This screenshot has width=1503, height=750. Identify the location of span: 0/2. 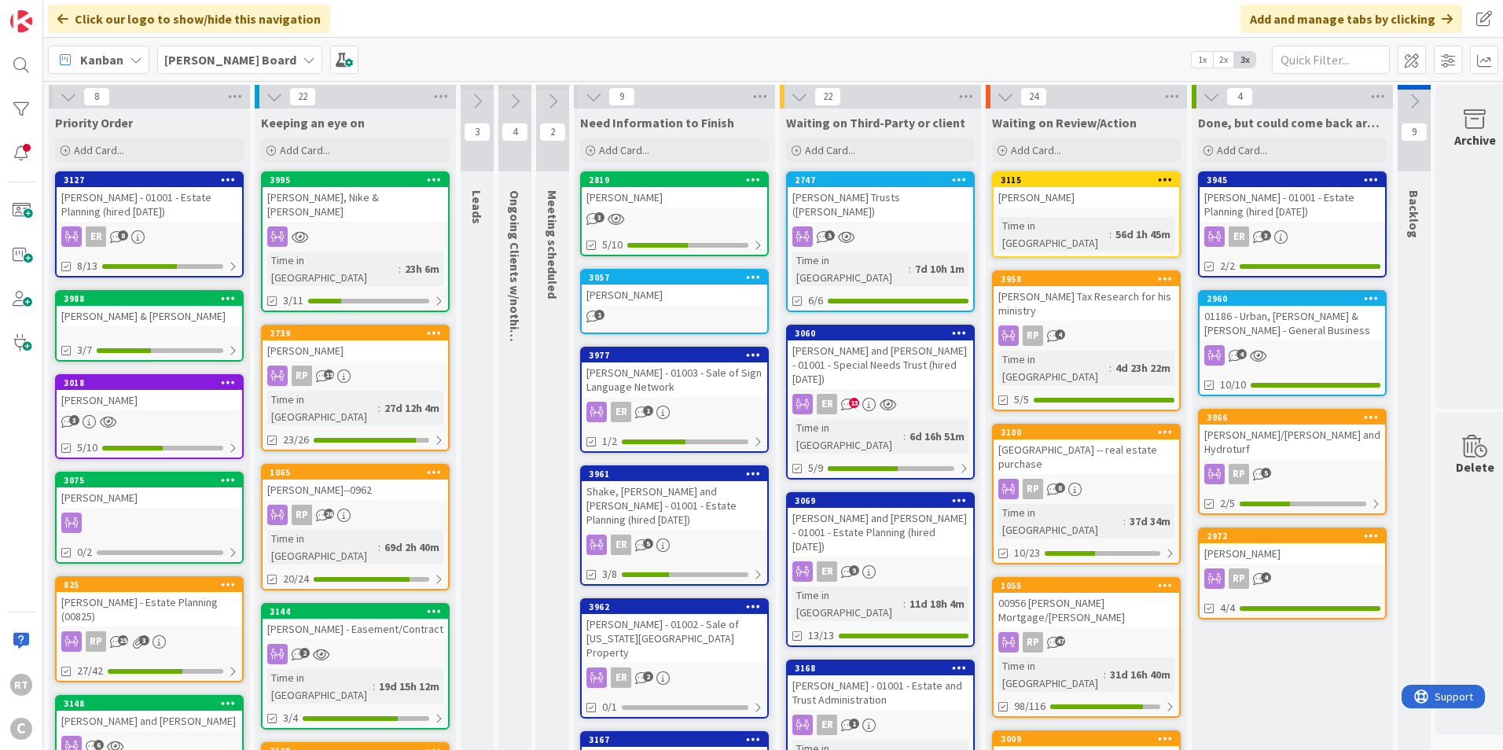
(84, 552).